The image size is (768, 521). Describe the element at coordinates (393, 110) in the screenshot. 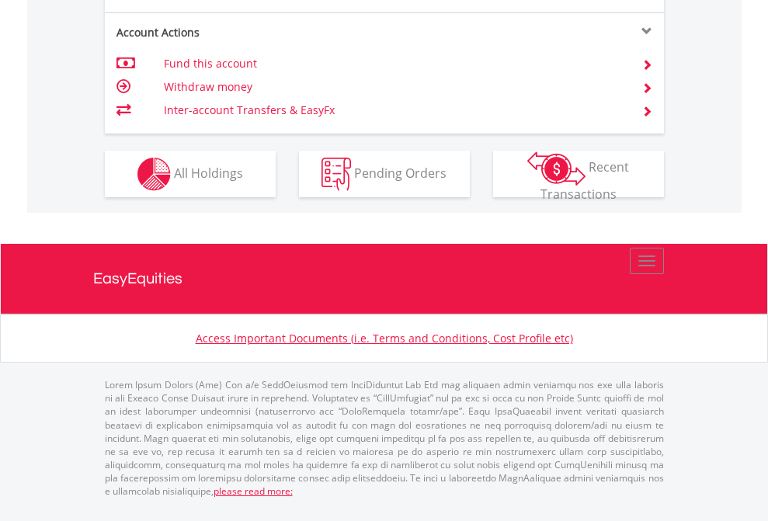

I see `td: Inter-account Transfers & EasyFx` at that location.